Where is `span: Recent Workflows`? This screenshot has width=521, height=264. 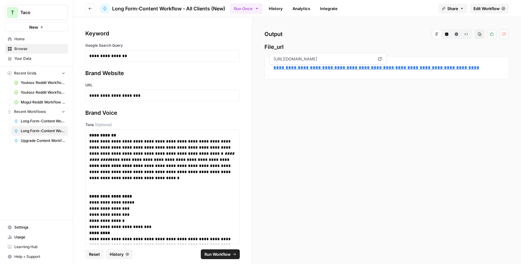 span: Recent Workflows is located at coordinates (30, 112).